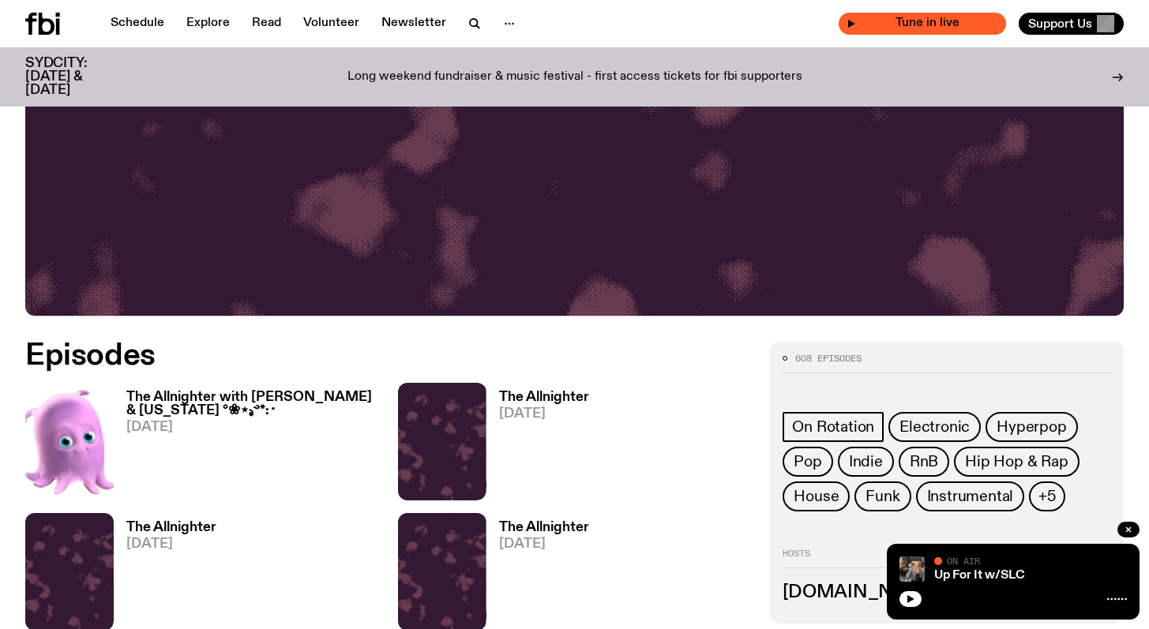  I want to click on a: Explore, so click(208, 24).